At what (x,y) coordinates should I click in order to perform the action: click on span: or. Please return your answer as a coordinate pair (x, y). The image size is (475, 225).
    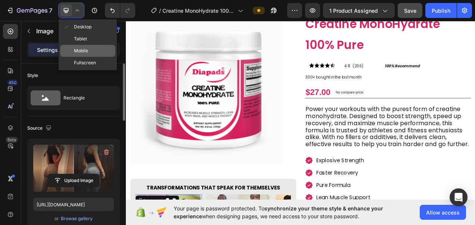
    Looking at the image, I should click on (57, 218).